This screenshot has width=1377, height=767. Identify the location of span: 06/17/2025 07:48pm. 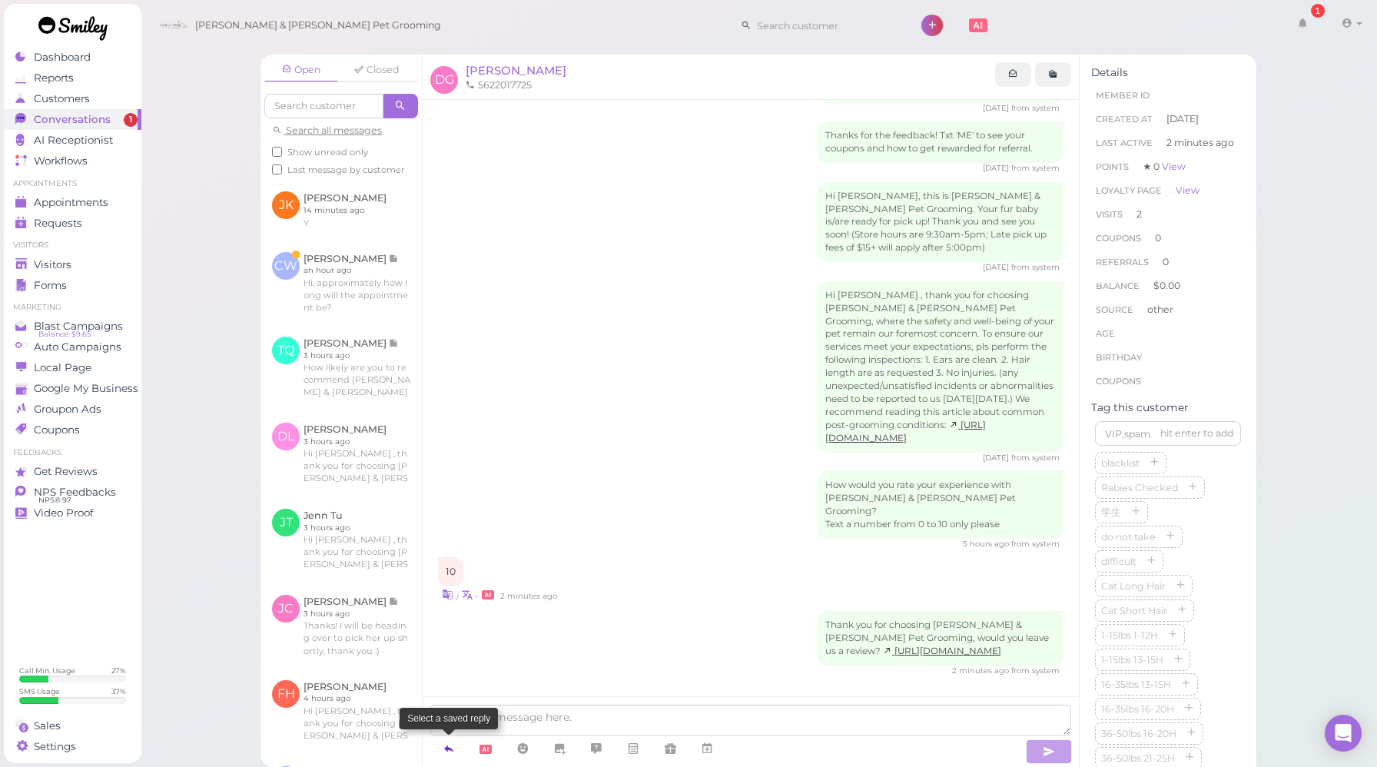
(996, 457).